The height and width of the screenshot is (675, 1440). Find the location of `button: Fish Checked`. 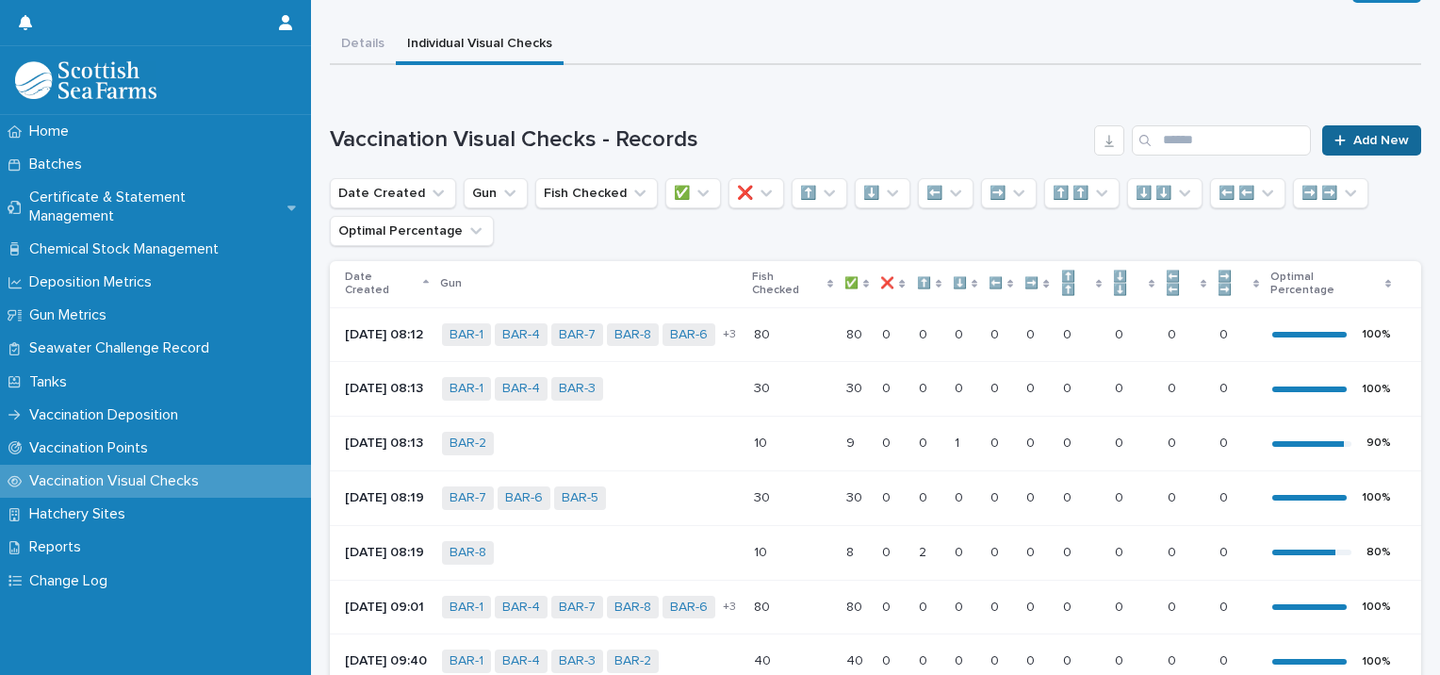

button: Fish Checked is located at coordinates (597, 193).